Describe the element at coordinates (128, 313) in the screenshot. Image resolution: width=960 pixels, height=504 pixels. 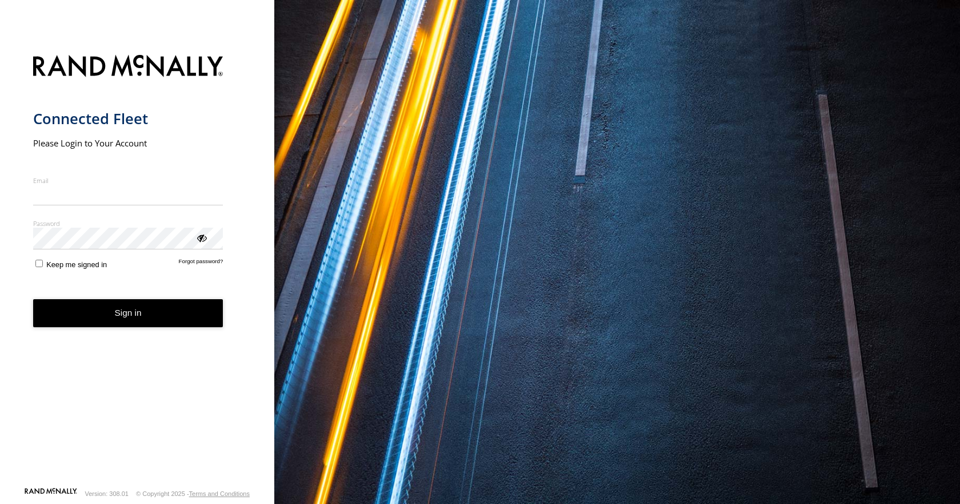
I see `button: Sign in` at that location.